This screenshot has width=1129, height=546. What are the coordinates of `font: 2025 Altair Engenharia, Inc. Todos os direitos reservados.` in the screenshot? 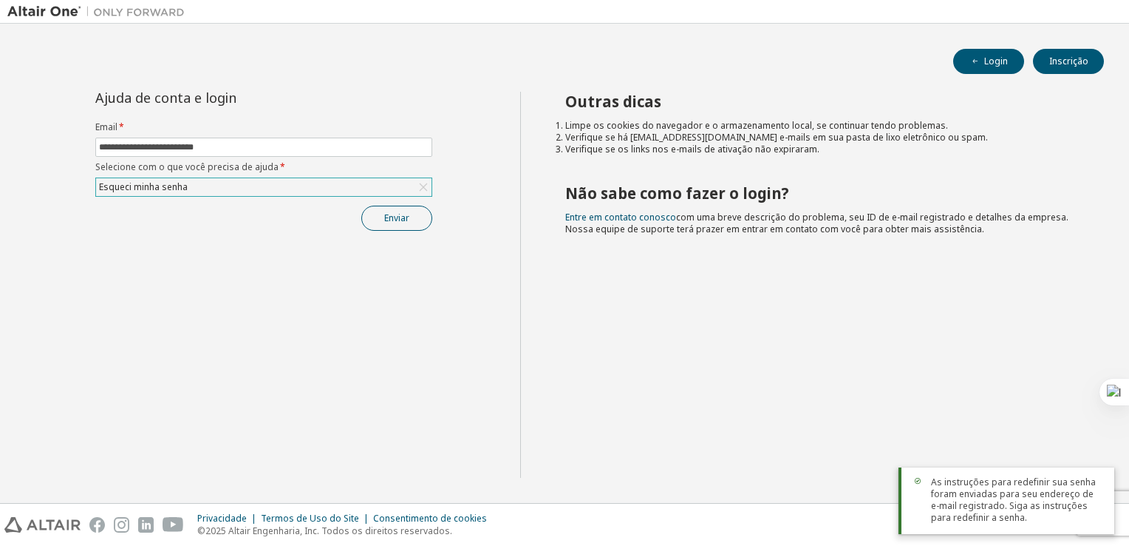 It's located at (329, 530).